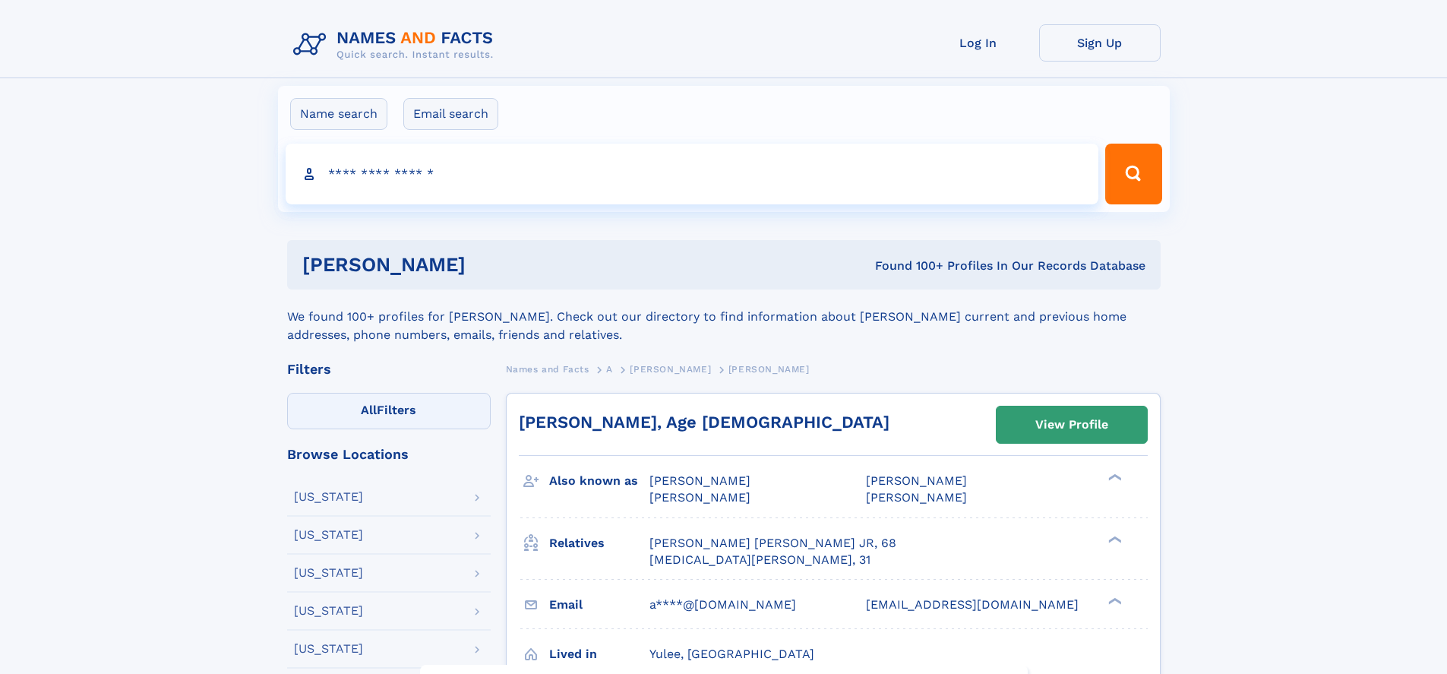 Image resolution: width=1447 pixels, height=674 pixels. Describe the element at coordinates (599, 481) in the screenshot. I see `h3: Also known as` at that location.